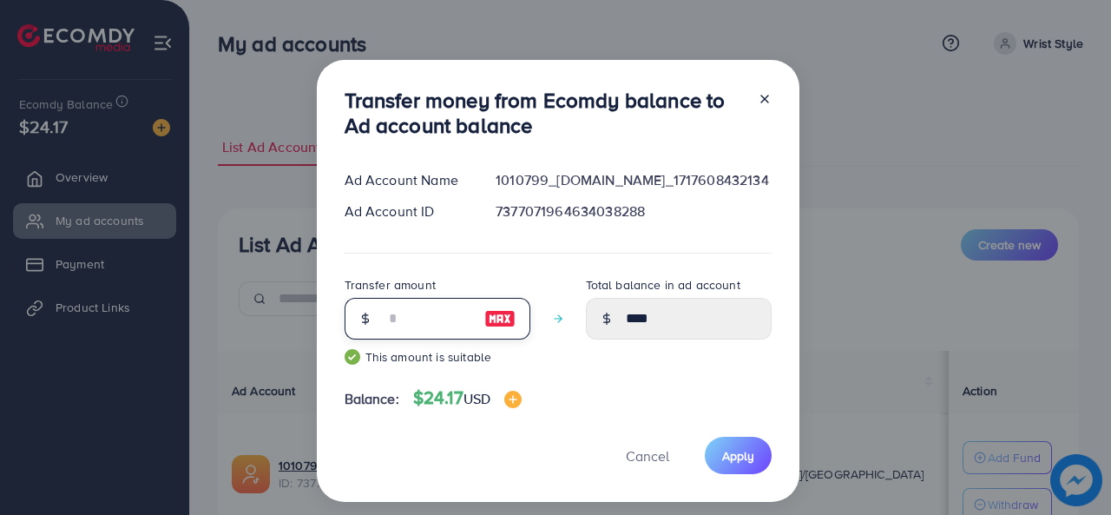 This screenshot has height=515, width=1111. I want to click on small: This amount is suitable, so click(438, 357).